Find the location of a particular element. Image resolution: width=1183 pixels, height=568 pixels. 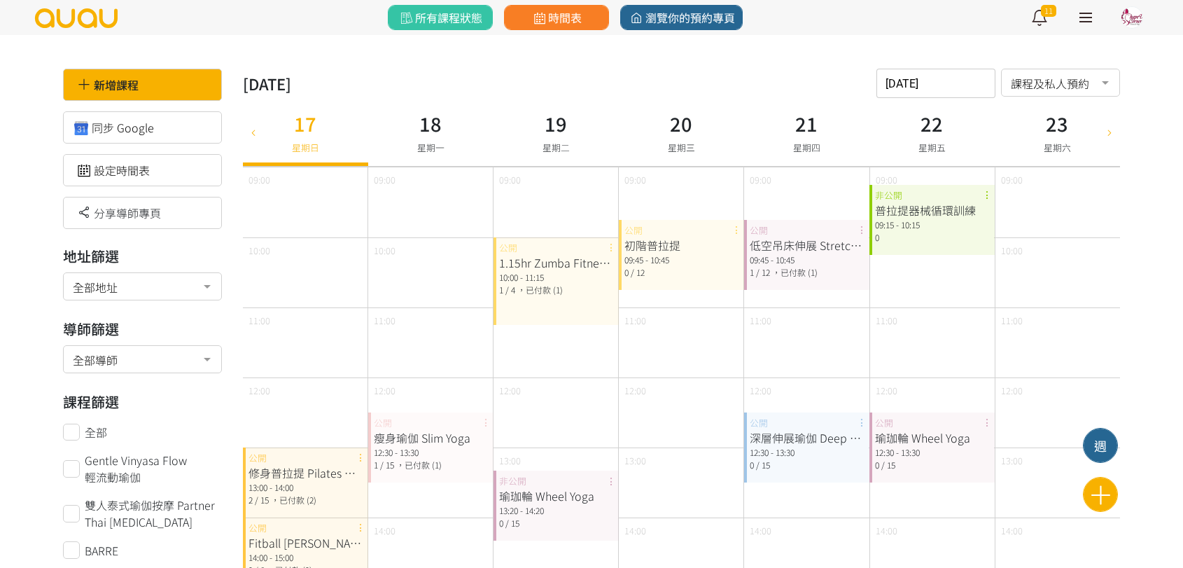

span: 星期六 is located at coordinates (1057, 147).